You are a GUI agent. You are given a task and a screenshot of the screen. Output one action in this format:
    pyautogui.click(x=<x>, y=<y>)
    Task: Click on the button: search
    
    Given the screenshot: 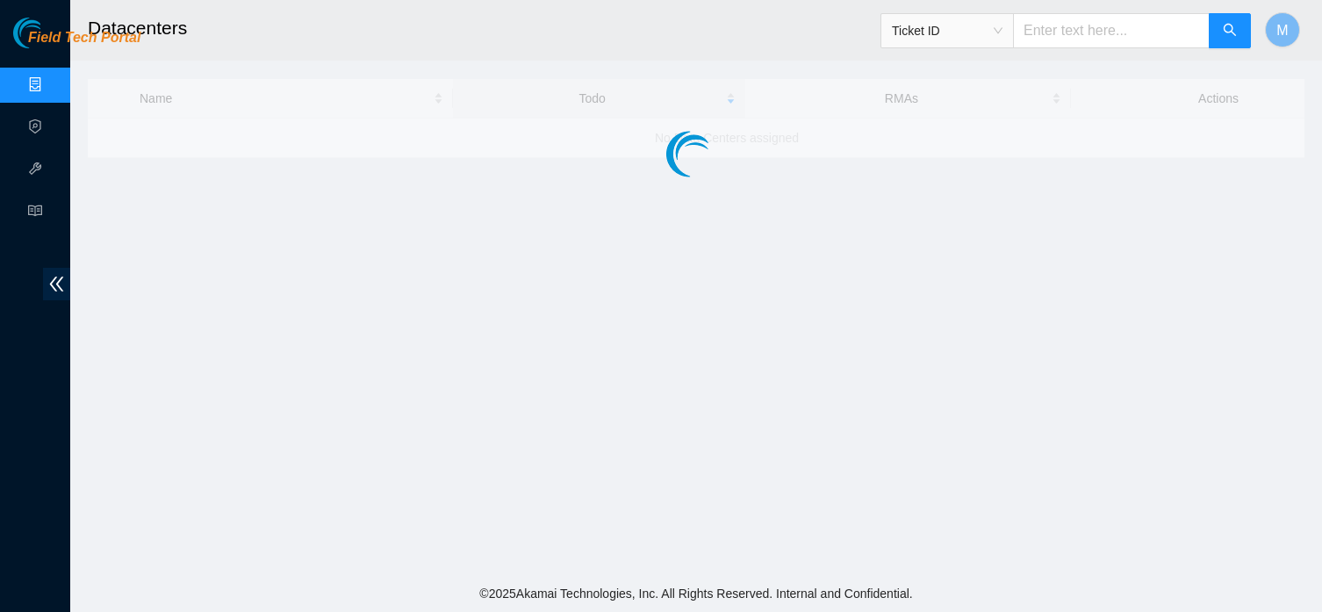 What is the action you would take?
    pyautogui.click(x=1230, y=31)
    